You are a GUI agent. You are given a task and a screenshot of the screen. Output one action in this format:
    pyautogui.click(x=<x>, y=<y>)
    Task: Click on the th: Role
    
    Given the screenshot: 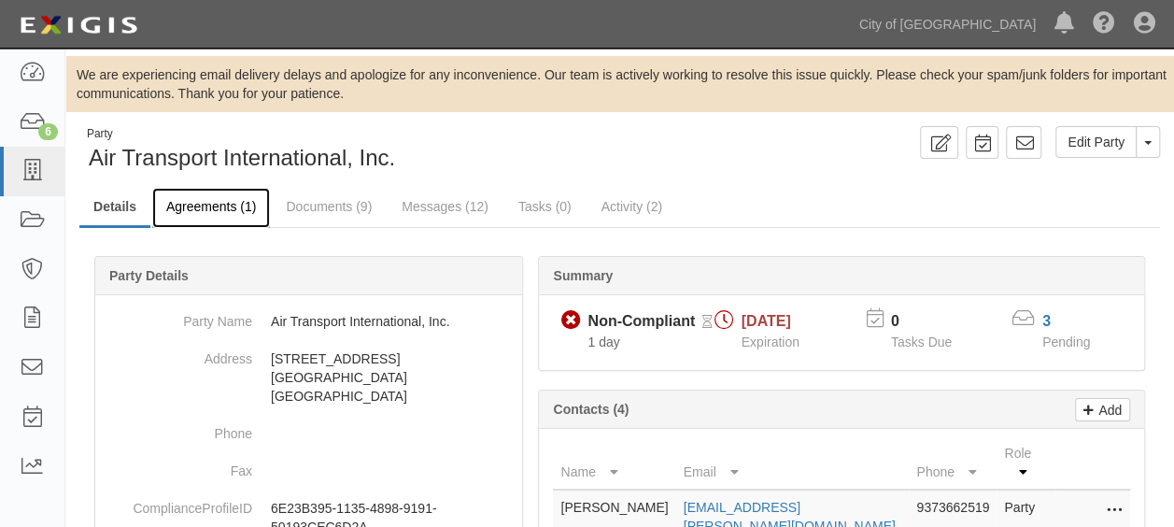 What is the action you would take?
    pyautogui.click(x=1026, y=462)
    